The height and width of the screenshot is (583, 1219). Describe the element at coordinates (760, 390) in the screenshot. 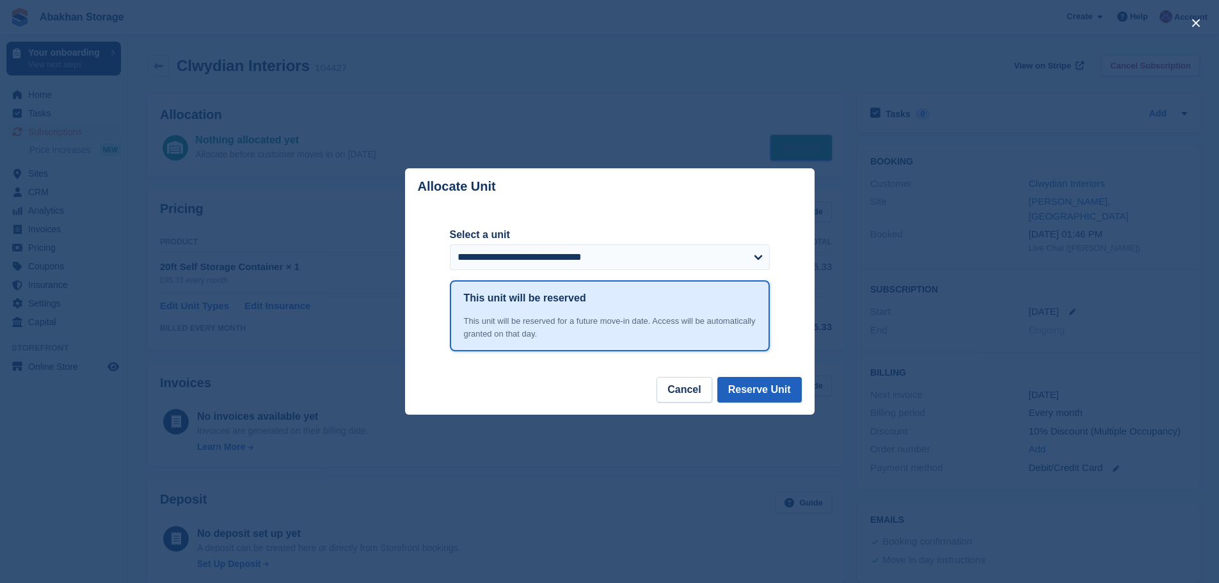

I see `button: Reserve Unit` at that location.